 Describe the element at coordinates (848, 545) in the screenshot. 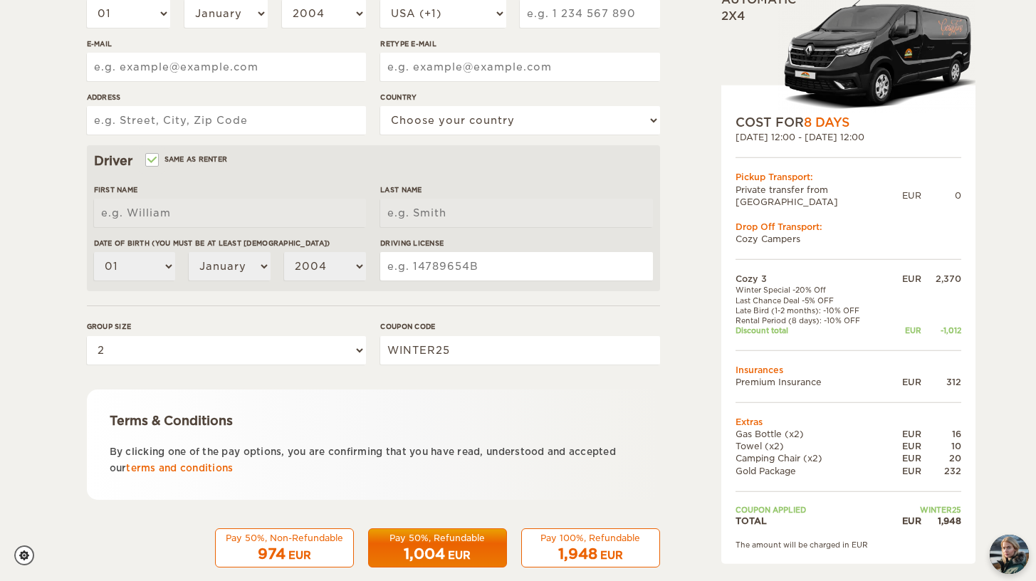

I see `div: The amount will be charged in EUR` at that location.